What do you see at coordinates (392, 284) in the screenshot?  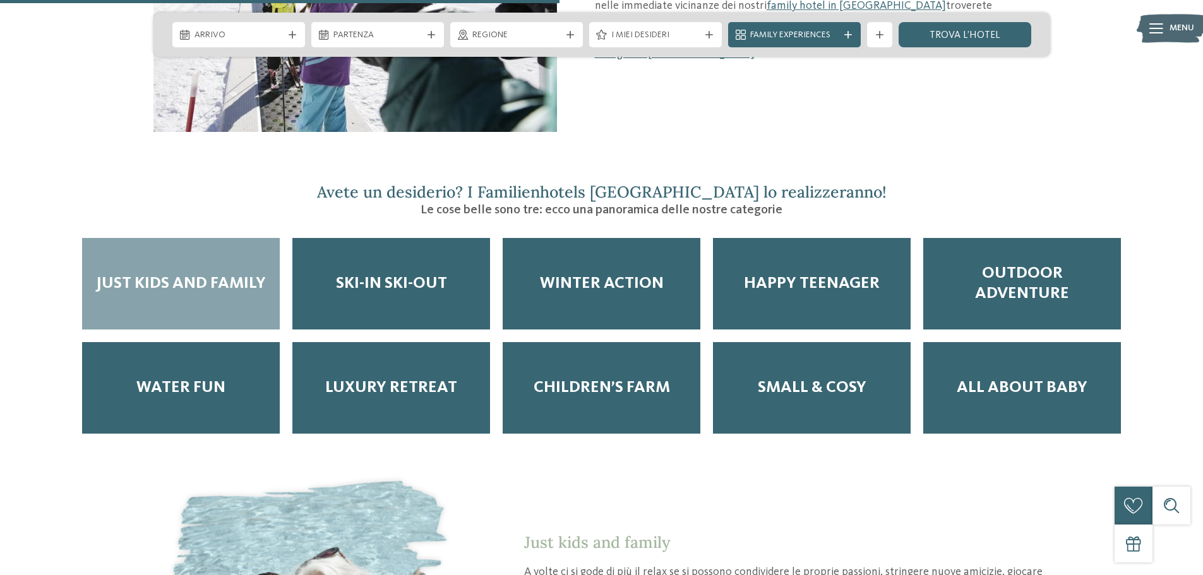 I see `span: Ski-in ski-out` at bounding box center [392, 284].